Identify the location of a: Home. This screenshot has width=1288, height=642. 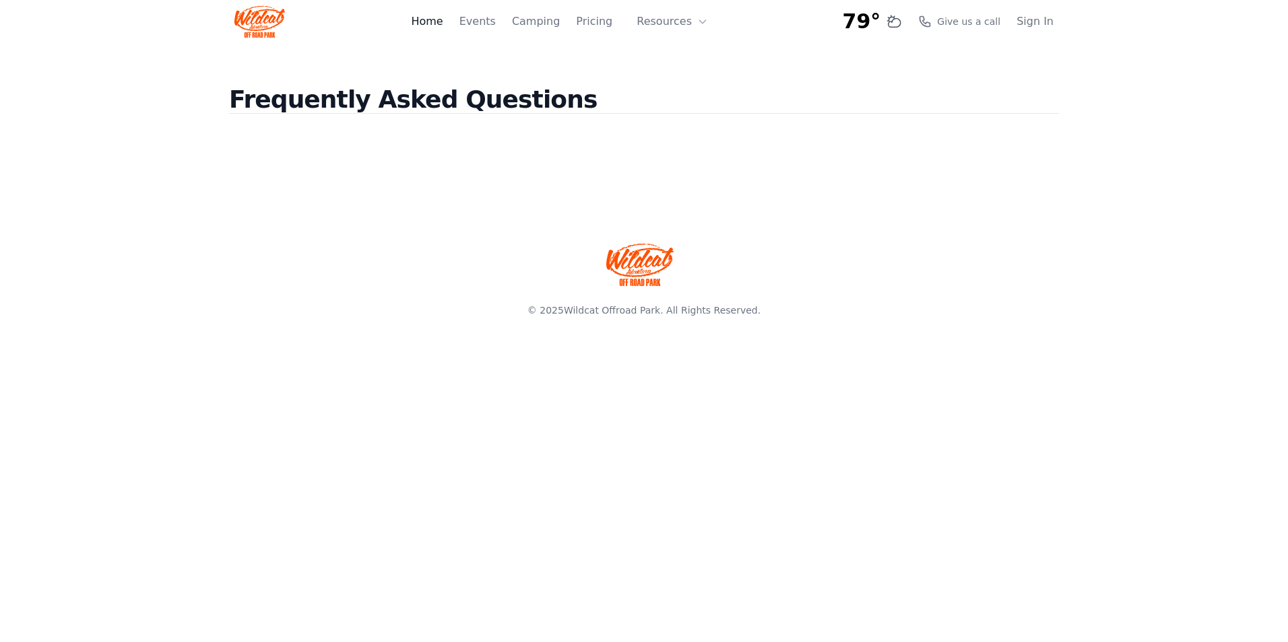
(426, 22).